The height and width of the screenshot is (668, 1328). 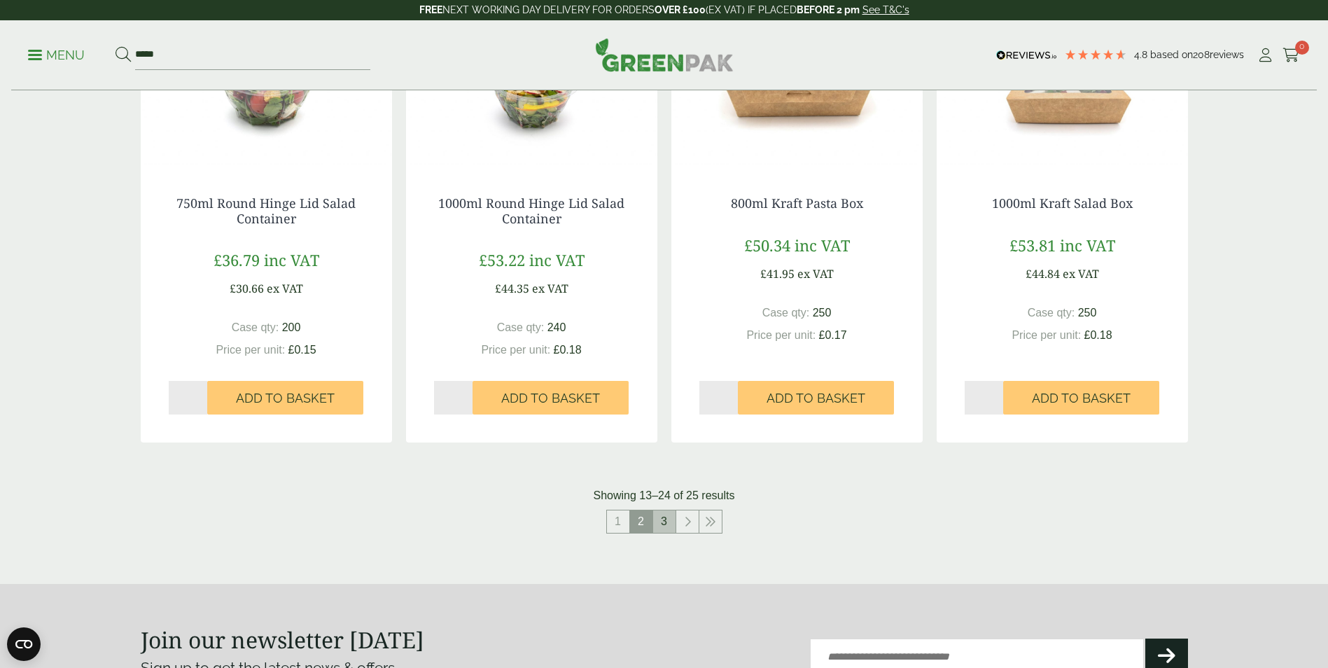 I want to click on a: 1, so click(x=618, y=522).